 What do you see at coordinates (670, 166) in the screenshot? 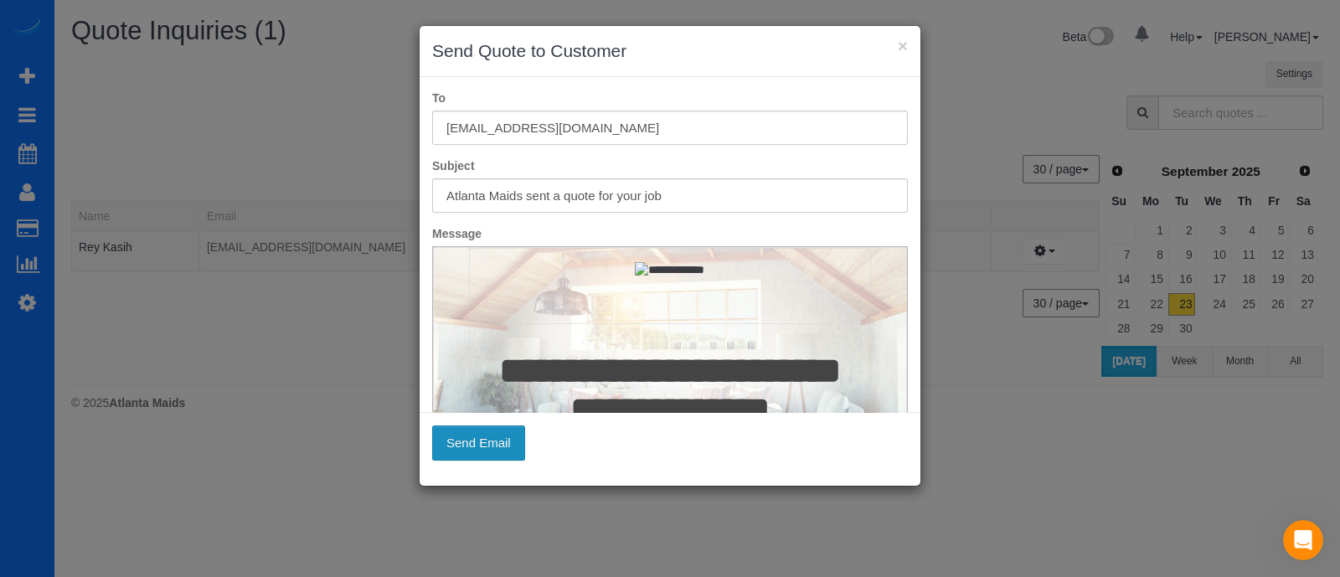
I see `label: Subject` at bounding box center [670, 166].